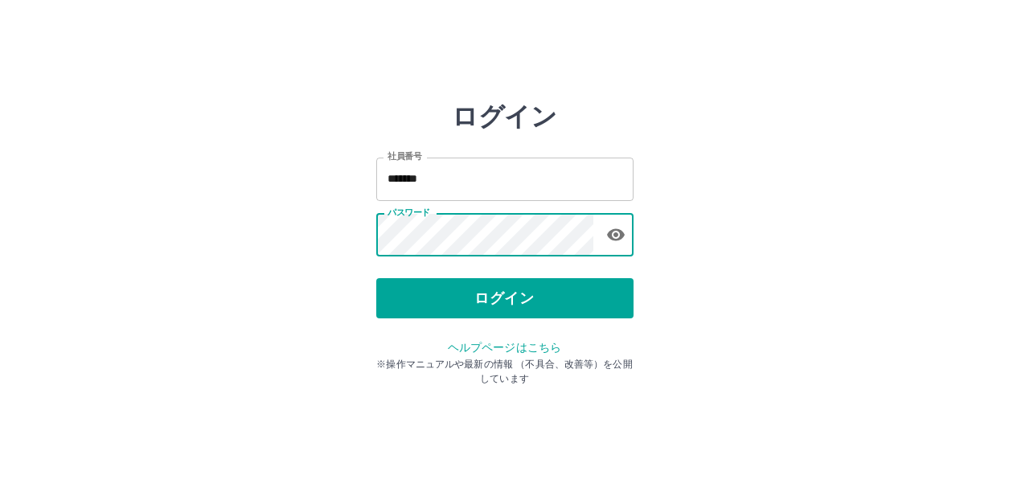  What do you see at coordinates (505, 298) in the screenshot?
I see `button: ログイン` at bounding box center [505, 298].